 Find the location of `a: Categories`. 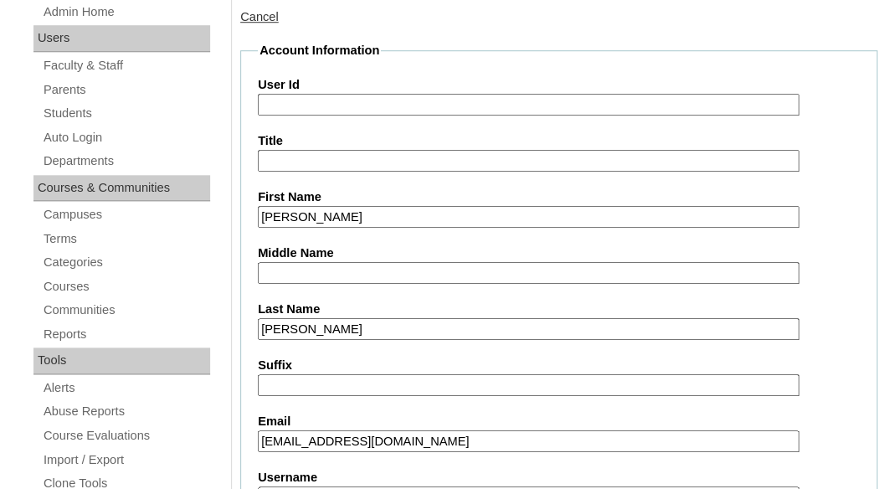

a: Categories is located at coordinates (126, 262).